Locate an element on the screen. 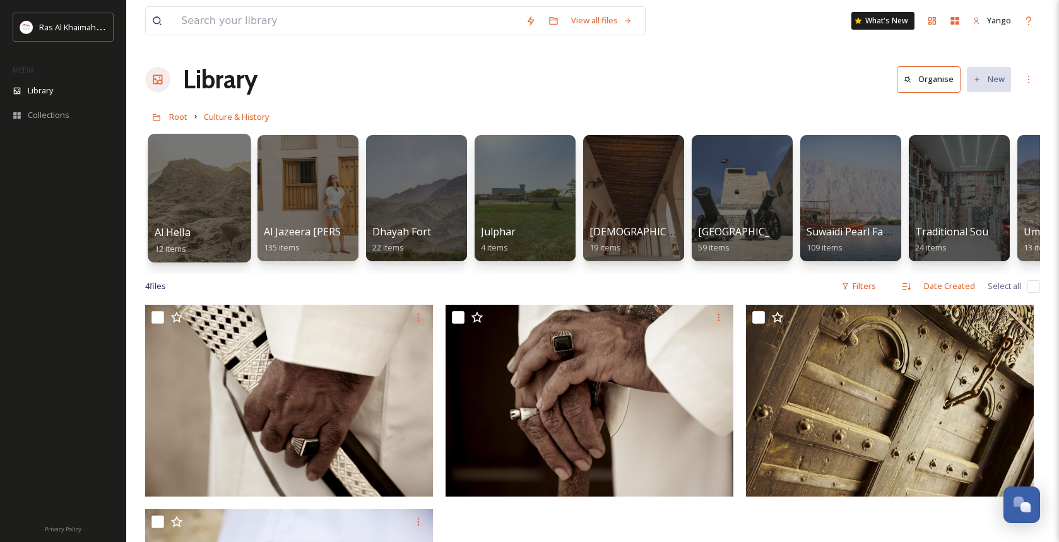  a: Traditional Souq & Market24 items is located at coordinates (977, 239).